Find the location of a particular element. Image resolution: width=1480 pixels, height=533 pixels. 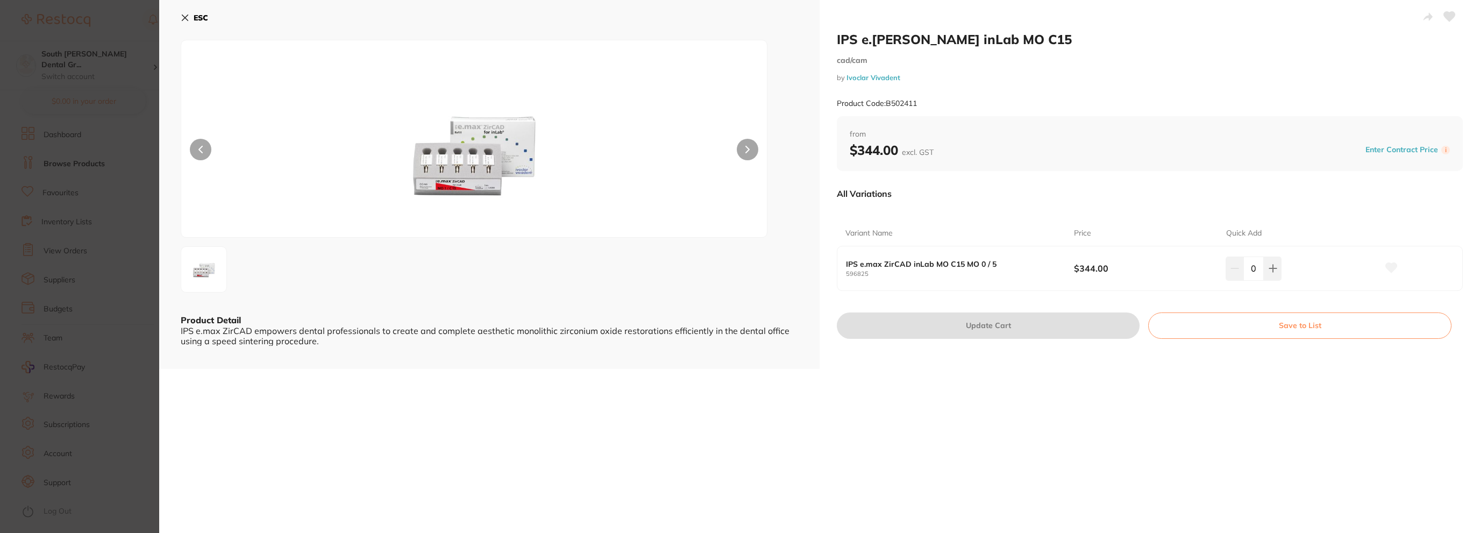

div: IPS e.max ZirCAD empowers dental professionals to create and complete aesthetic monolithic zircon... is located at coordinates (489, 335).